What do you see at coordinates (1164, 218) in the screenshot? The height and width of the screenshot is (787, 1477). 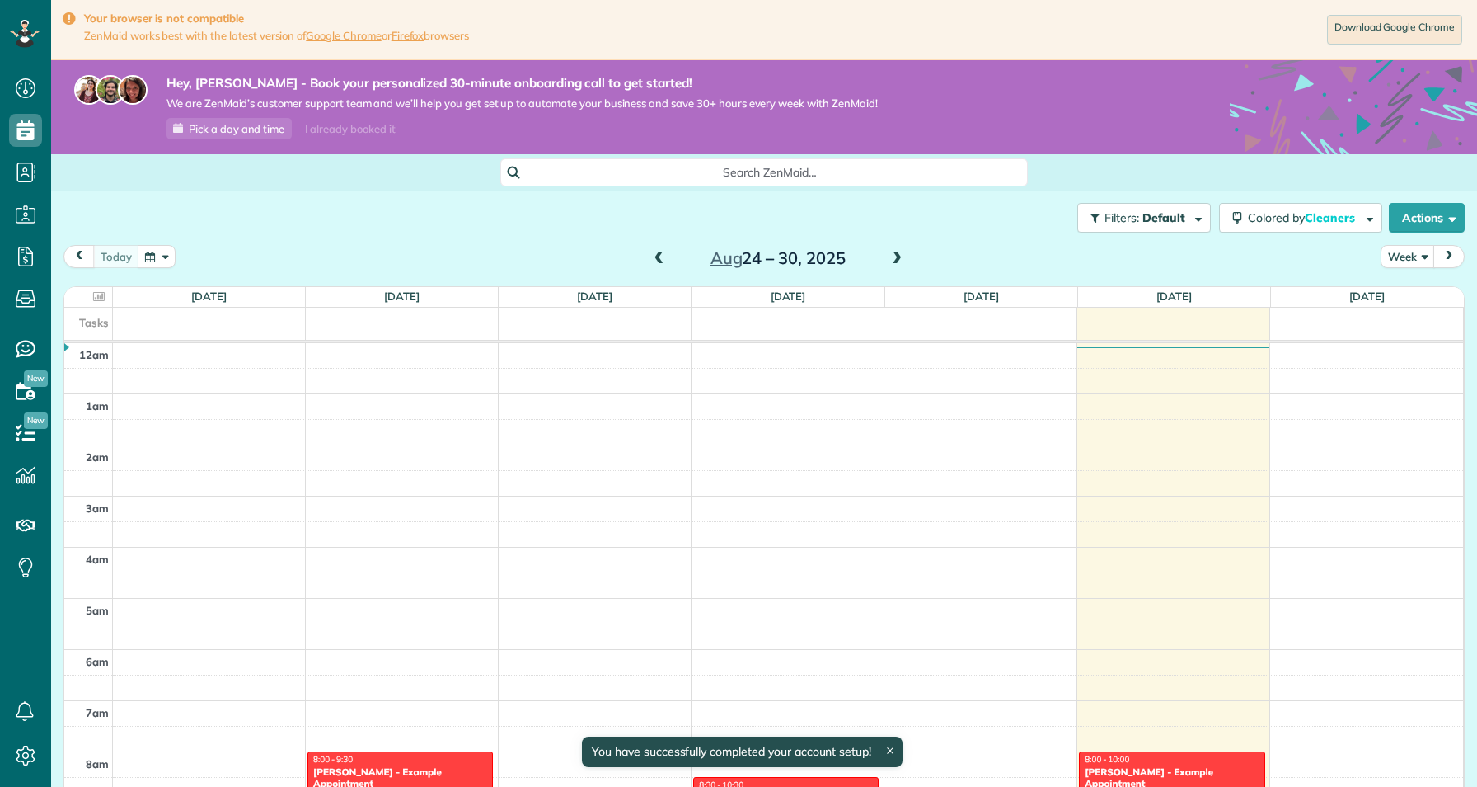 I see `span: Default` at bounding box center [1164, 218].